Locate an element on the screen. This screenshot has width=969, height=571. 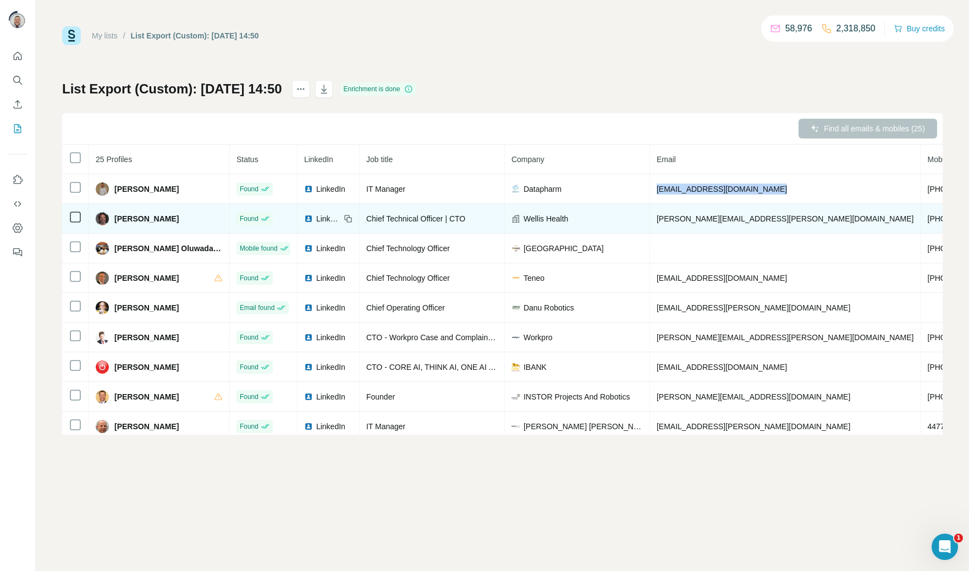
button: Search is located at coordinates (18, 80).